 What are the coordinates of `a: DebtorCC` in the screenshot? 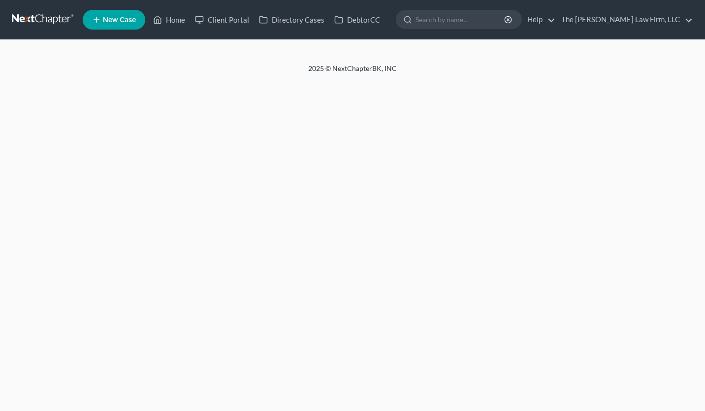 It's located at (357, 20).